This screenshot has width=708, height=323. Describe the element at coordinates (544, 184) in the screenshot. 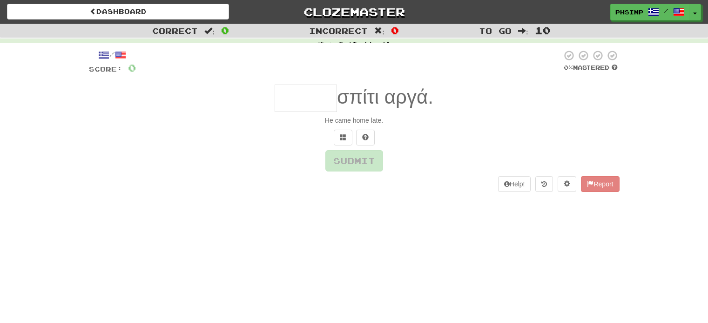

I see `button: Round history (alt+y)` at that location.